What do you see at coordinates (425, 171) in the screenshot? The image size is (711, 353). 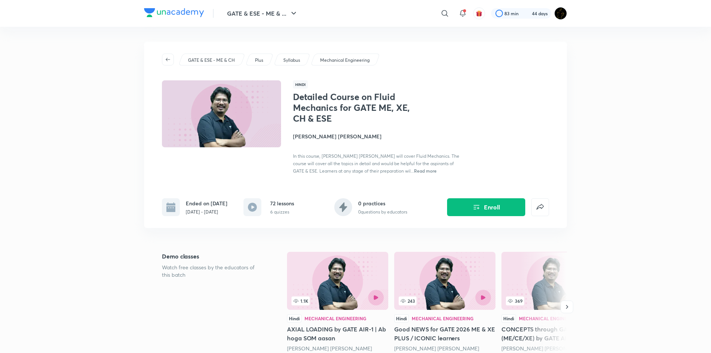 I see `span: Read more` at bounding box center [425, 171].